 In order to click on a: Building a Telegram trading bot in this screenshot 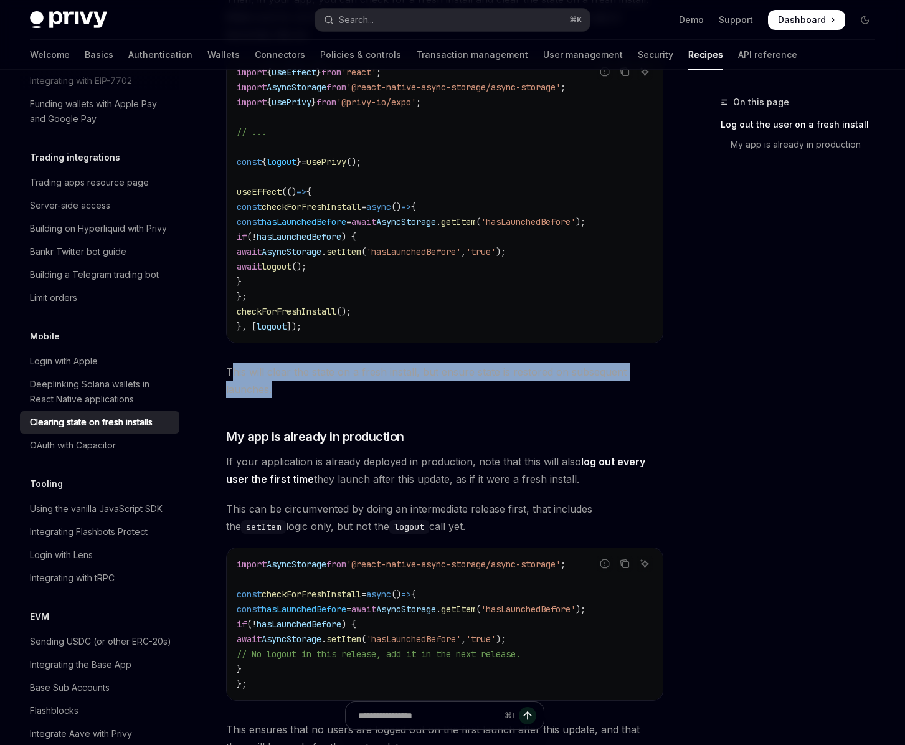, I will do `click(100, 275)`.